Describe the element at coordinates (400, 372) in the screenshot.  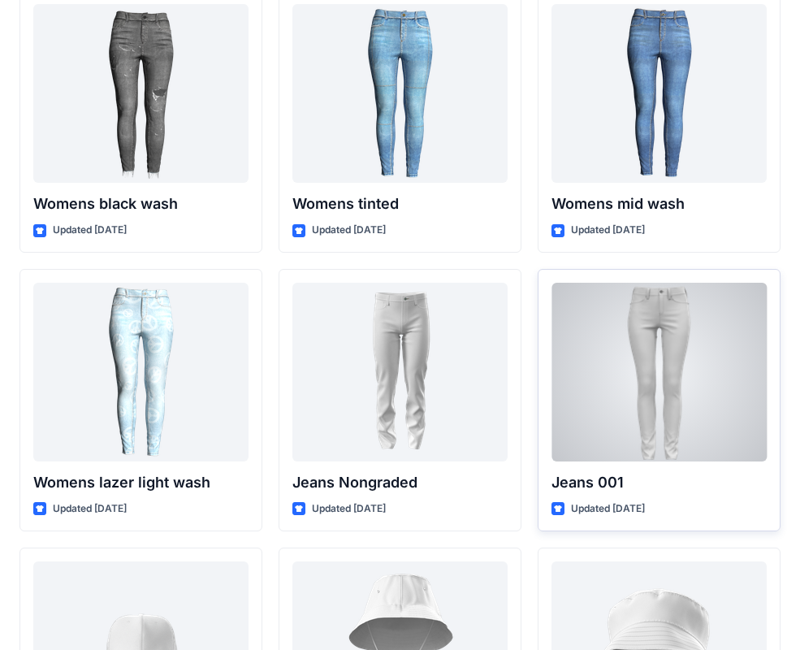
I see `a: Jeans Nongraded` at that location.